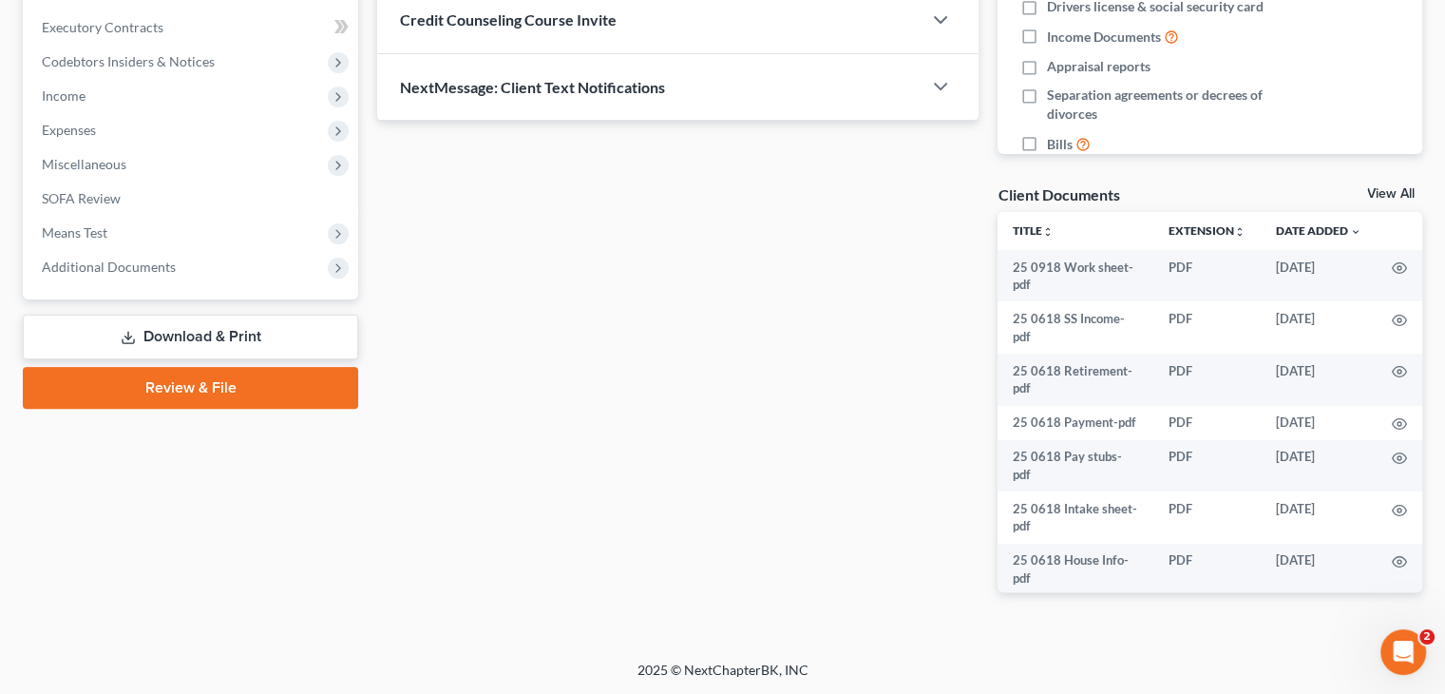 The image size is (1445, 694). I want to click on span: Means Test, so click(74, 232).